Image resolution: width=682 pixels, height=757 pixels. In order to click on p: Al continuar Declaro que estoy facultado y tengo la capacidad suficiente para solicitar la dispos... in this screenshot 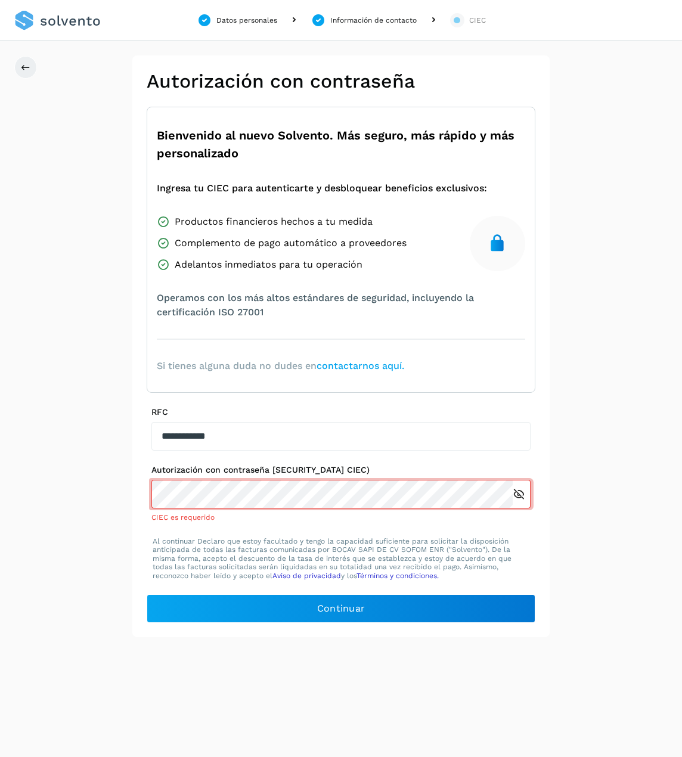, I will do `click(341, 559)`.